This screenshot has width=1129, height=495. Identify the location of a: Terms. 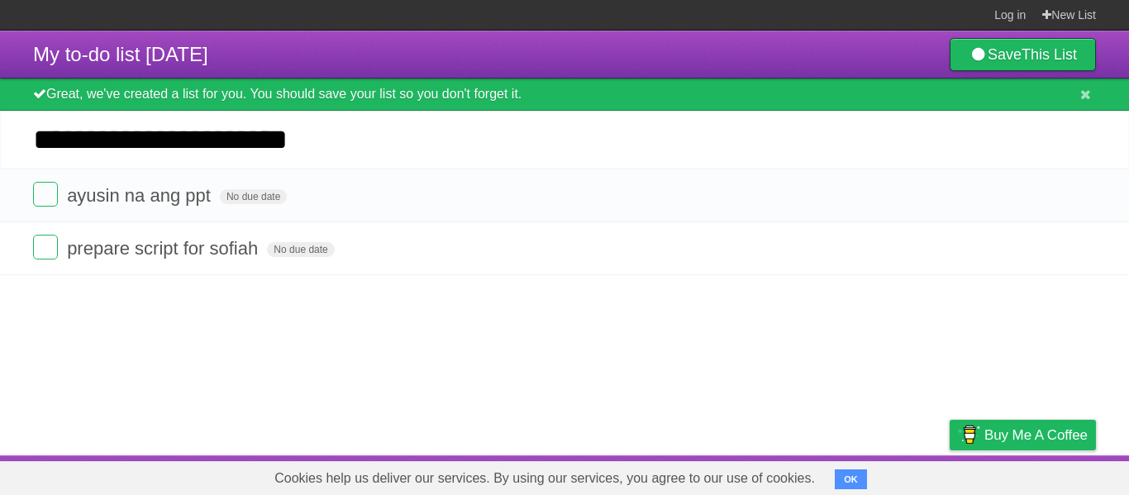
(890, 475).